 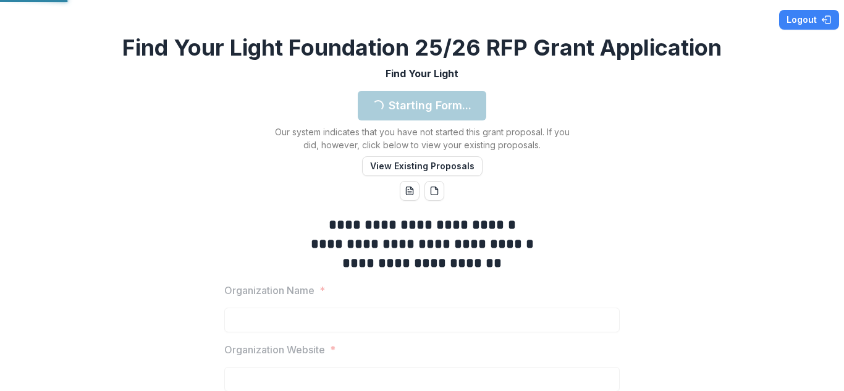 What do you see at coordinates (274, 350) in the screenshot?
I see `p: Organization Website` at bounding box center [274, 350].